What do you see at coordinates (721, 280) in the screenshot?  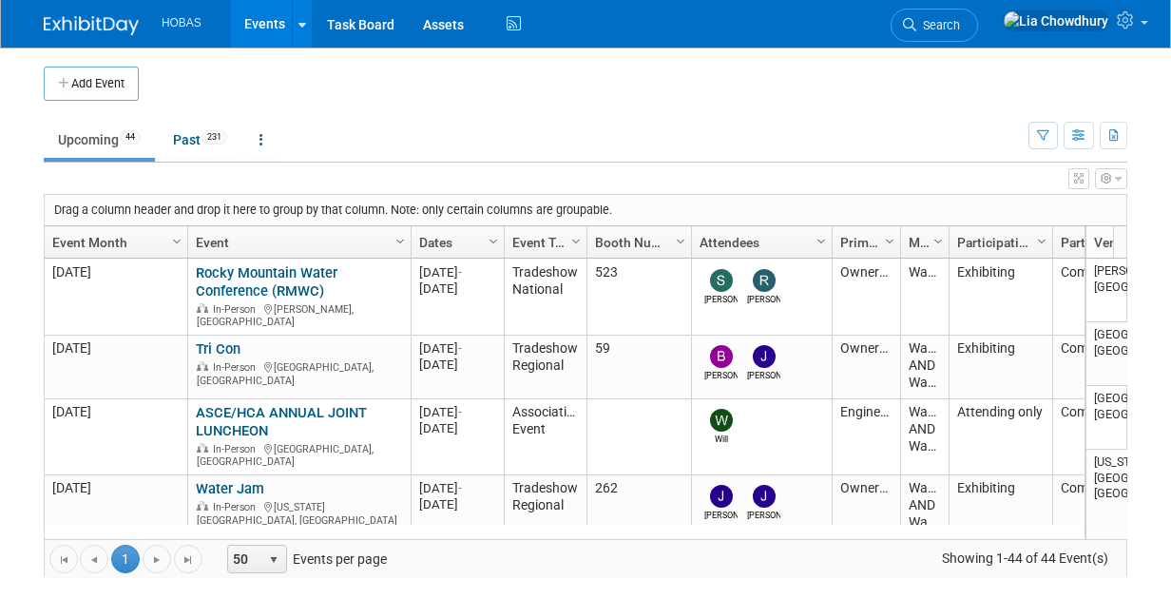 I see `img: Stephen Alston` at bounding box center [721, 280].